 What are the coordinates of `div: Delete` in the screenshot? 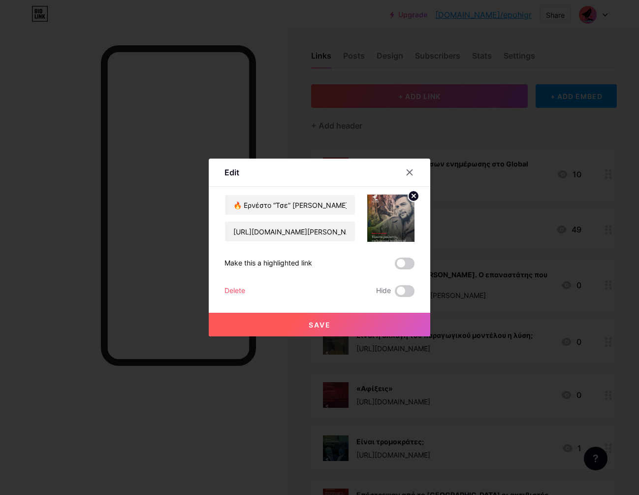 It's located at (235, 291).